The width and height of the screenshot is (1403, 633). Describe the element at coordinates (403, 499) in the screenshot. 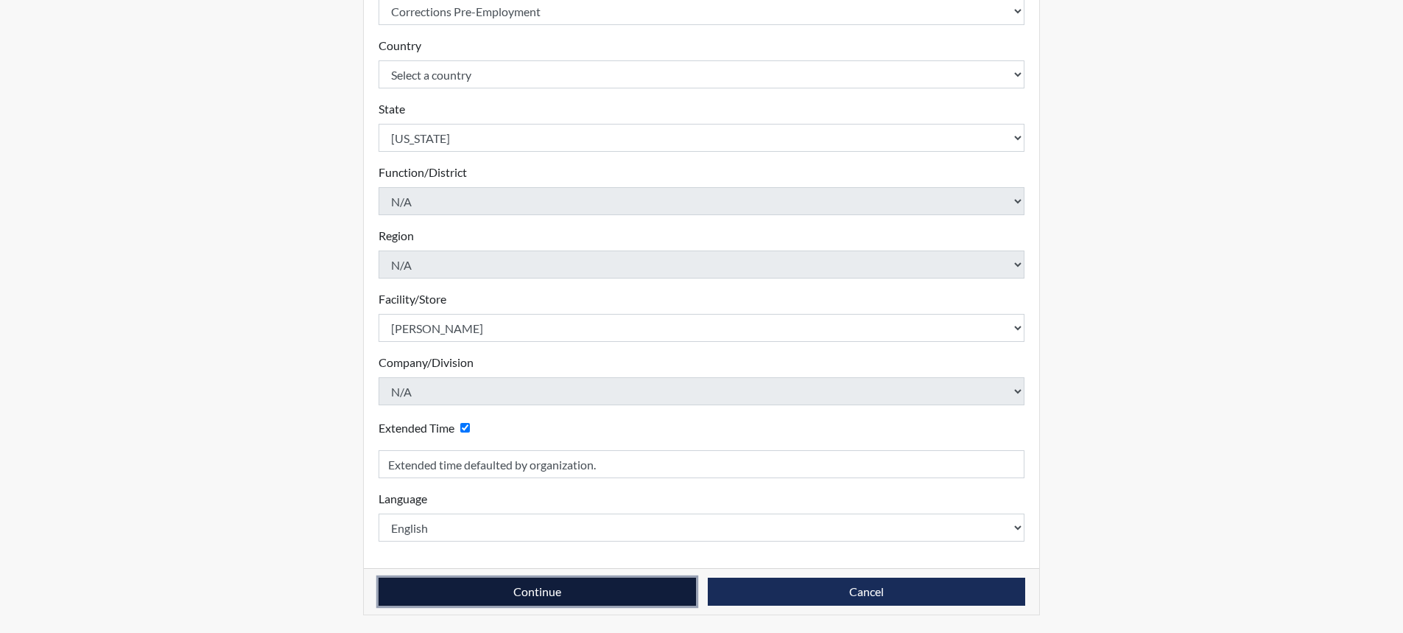

I see `label: Language` at that location.